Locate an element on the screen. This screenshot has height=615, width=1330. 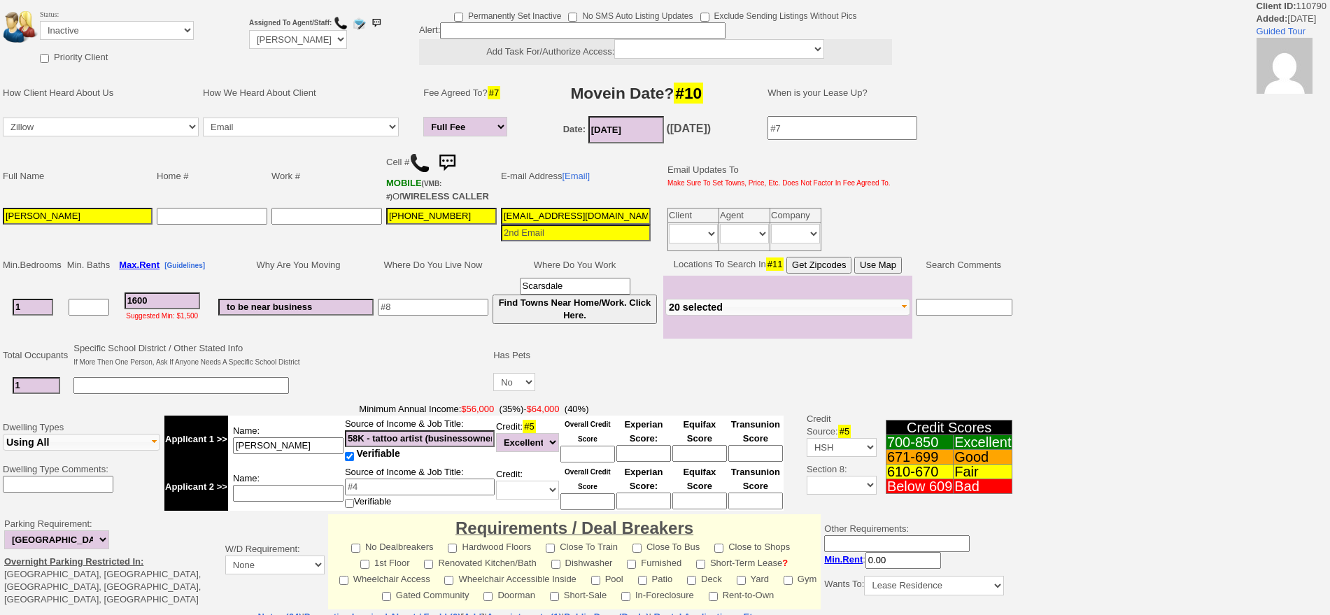
td: Fair is located at coordinates (983, 472).